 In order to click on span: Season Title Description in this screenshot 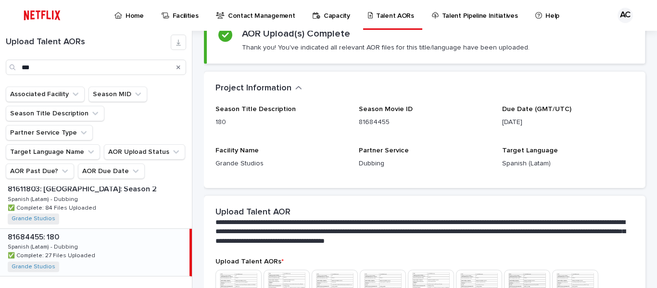, I will do `click(255, 109)`.